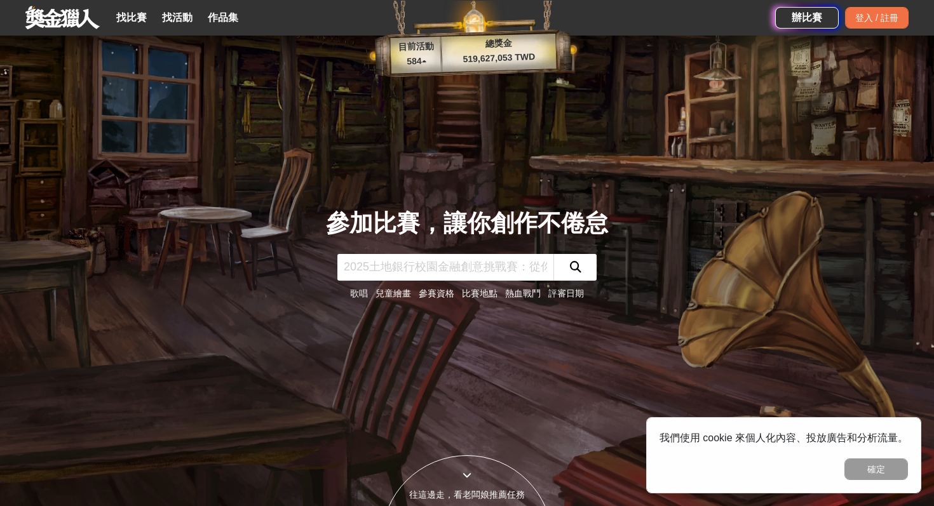 This screenshot has height=506, width=934. What do you see at coordinates (480, 294) in the screenshot?
I see `a: 比賽地點` at bounding box center [480, 294].